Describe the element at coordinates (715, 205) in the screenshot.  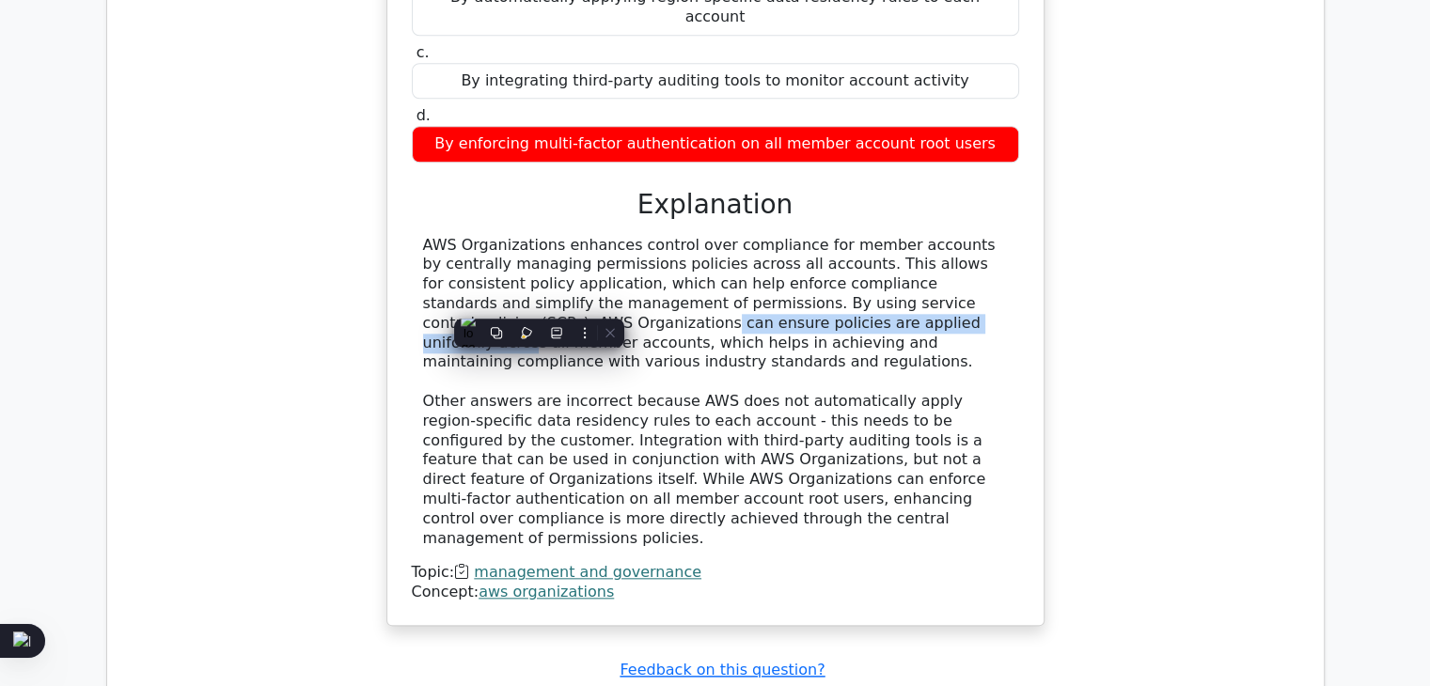
I see `h3: Explanation` at that location.